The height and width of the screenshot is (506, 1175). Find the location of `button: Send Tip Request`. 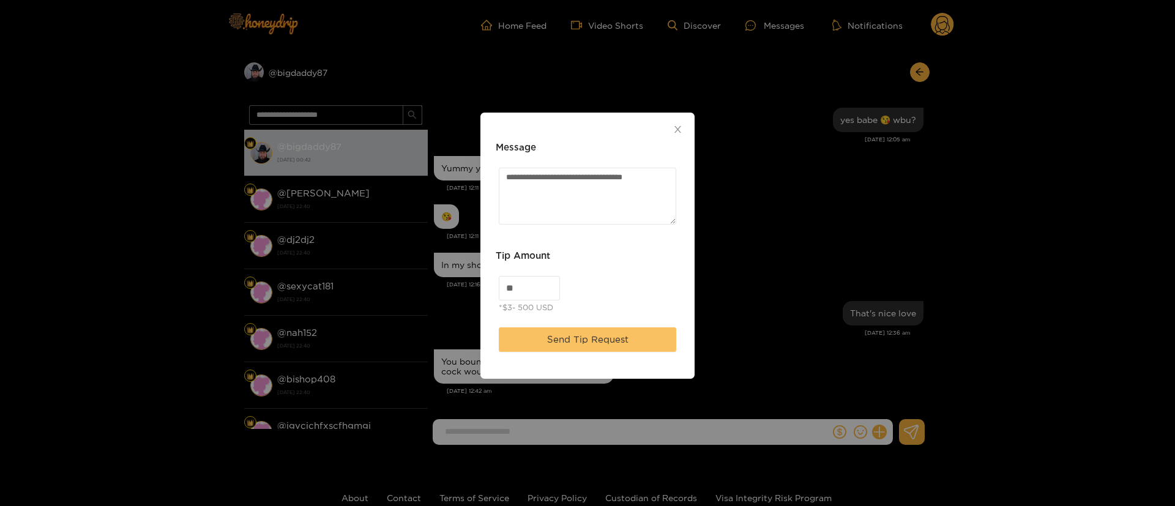

button: Send Tip Request is located at coordinates (587, 340).